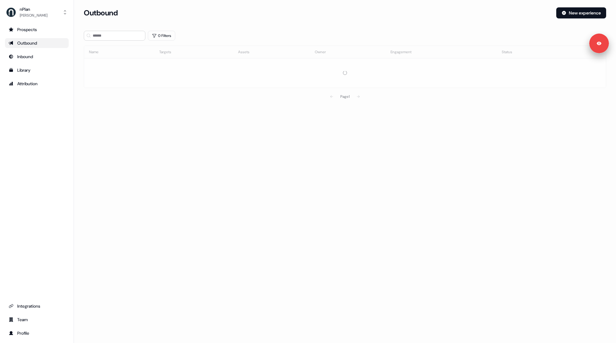 Image resolution: width=616 pixels, height=343 pixels. I want to click on a: Go to integrations, so click(37, 306).